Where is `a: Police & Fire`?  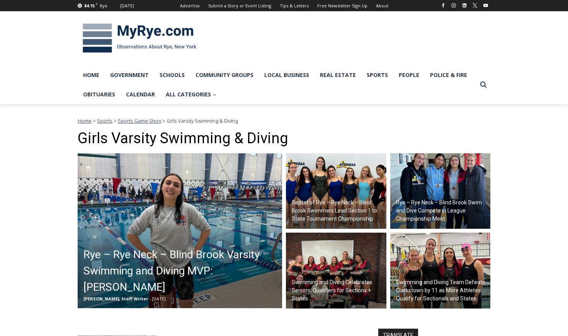
a: Police & Fire is located at coordinates (449, 75).